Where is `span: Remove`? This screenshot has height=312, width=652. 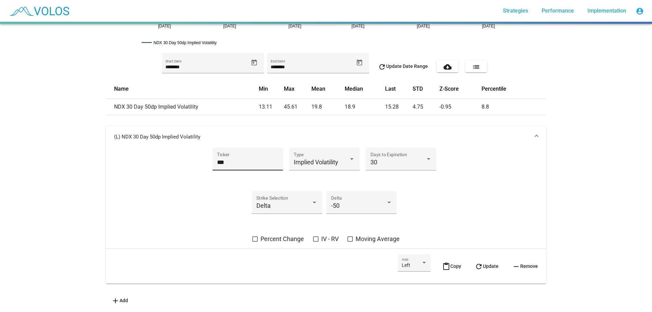 span: Remove is located at coordinates (525, 266).